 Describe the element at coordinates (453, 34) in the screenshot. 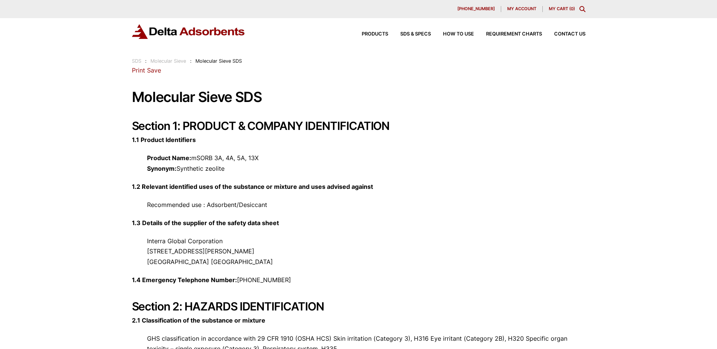

I see `a: How to Use` at that location.